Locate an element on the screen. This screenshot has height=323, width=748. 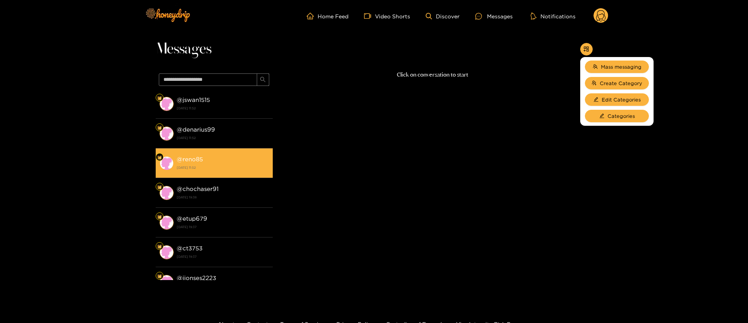
a: Video Shorts is located at coordinates (387, 16).